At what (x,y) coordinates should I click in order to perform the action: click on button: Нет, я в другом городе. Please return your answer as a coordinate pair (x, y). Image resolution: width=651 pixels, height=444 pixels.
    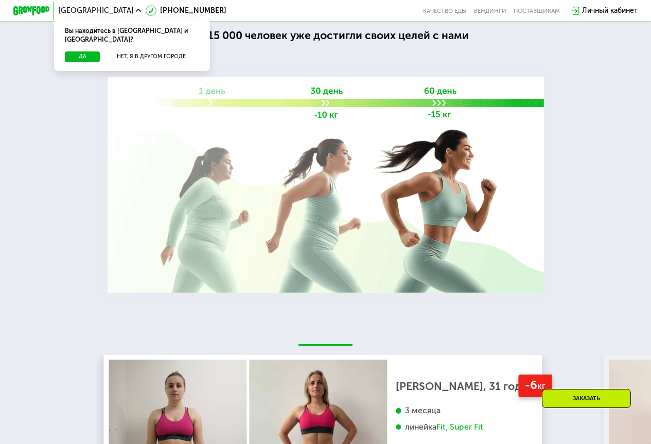
    Looking at the image, I should click on (151, 57).